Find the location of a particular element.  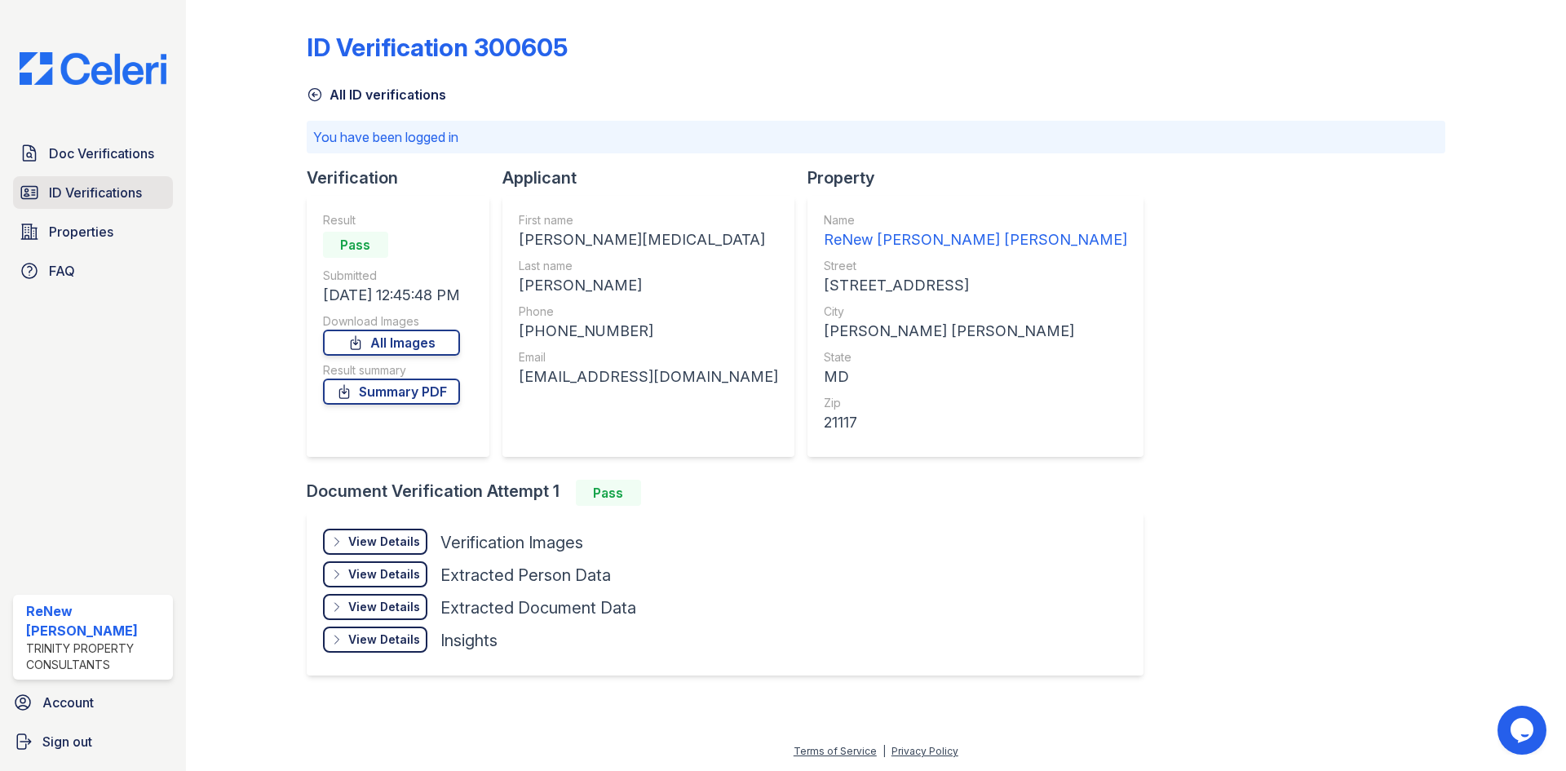

div: State is located at coordinates (976, 357).